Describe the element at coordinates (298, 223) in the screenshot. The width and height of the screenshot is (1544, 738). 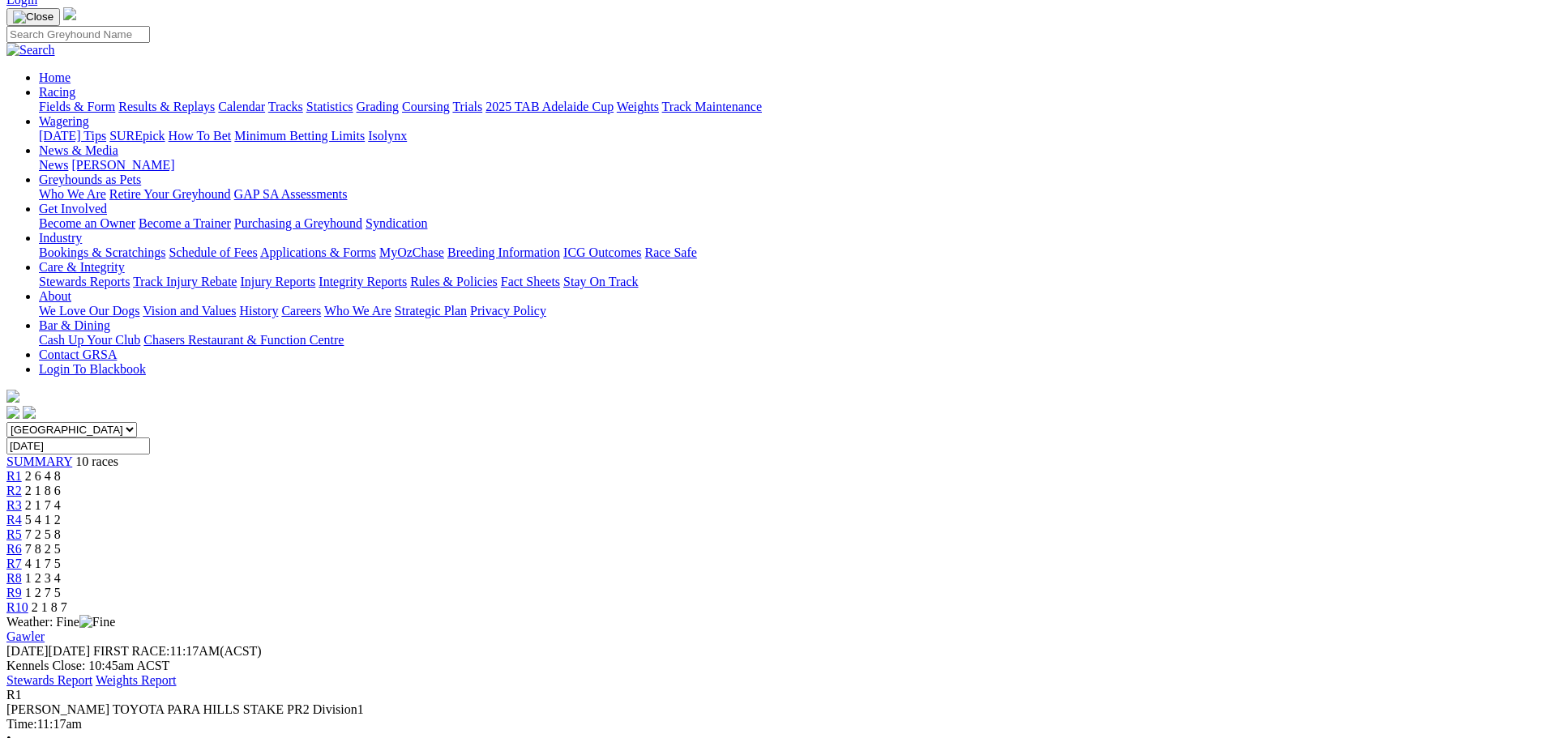
I see `a: Purchasing a Greyhound` at that location.